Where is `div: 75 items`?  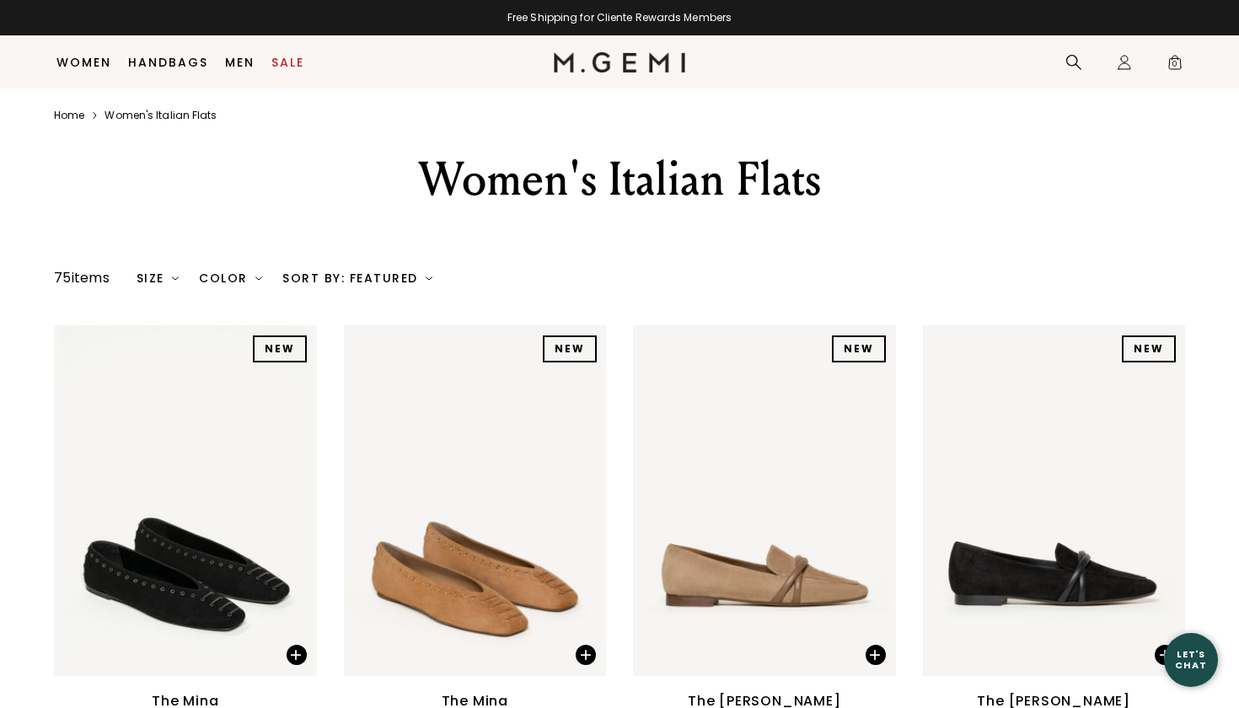 div: 75 items is located at coordinates (82, 278).